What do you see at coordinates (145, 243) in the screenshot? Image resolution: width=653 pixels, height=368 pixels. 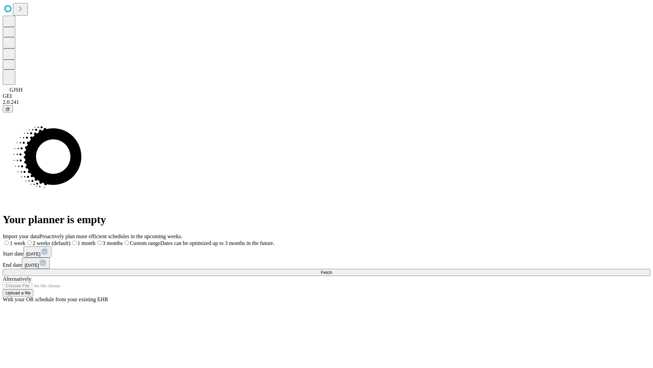 I see `span: Custom range` at bounding box center [145, 243].